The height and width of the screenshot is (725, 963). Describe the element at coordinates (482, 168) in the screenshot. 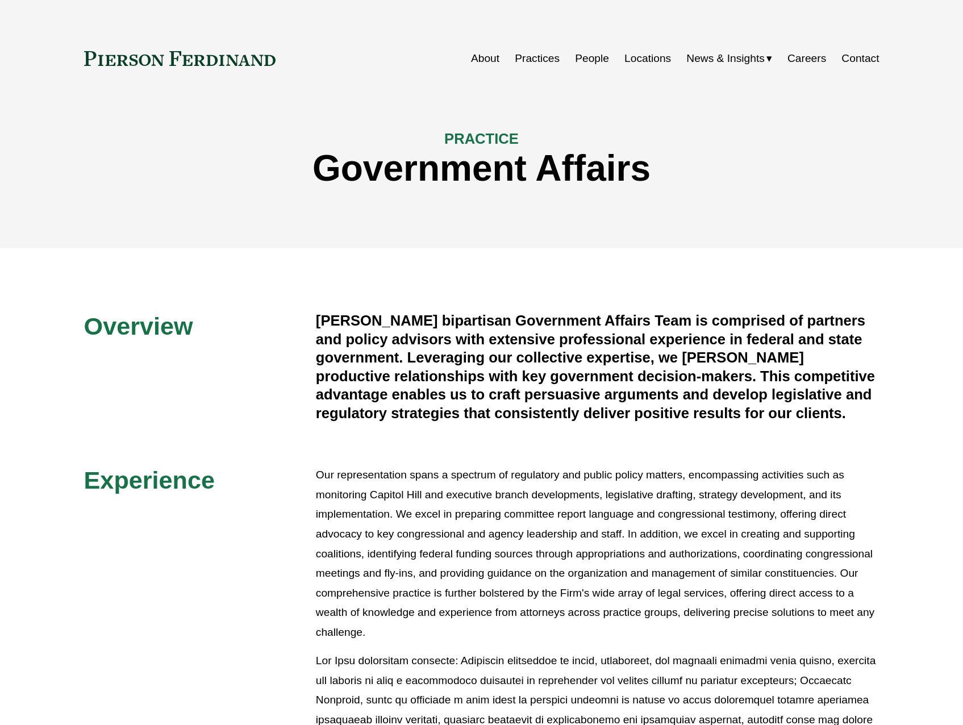

I see `h1: Government Affairs` at that location.